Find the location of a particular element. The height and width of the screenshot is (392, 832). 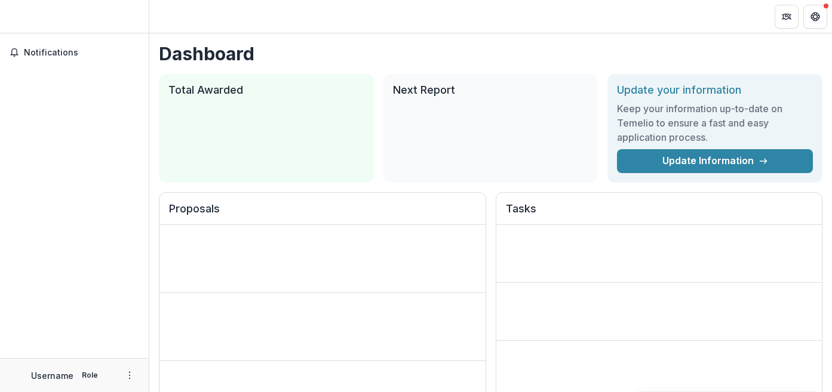

p: Username is located at coordinates (52, 376).